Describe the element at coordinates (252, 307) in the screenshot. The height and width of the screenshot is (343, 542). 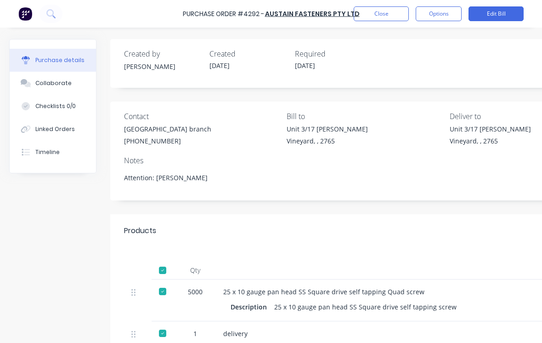
I see `div: Description` at that location.